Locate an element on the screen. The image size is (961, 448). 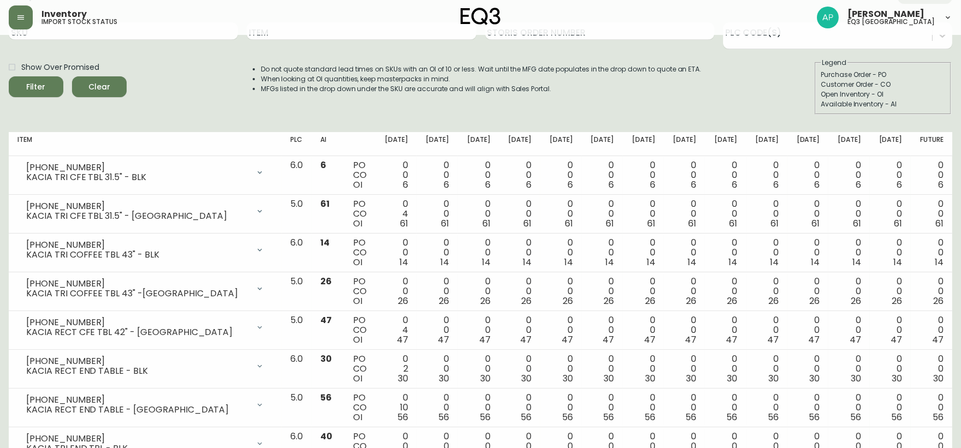
td: 5.0 is located at coordinates (296, 330).